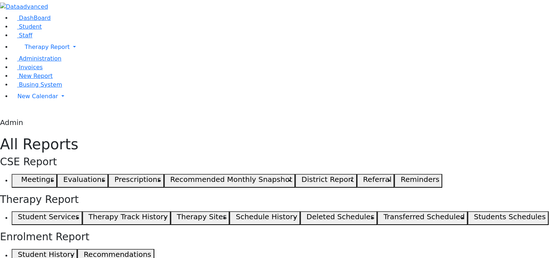 This screenshot has width=549, height=258. I want to click on h5: Meetings, so click(37, 180).